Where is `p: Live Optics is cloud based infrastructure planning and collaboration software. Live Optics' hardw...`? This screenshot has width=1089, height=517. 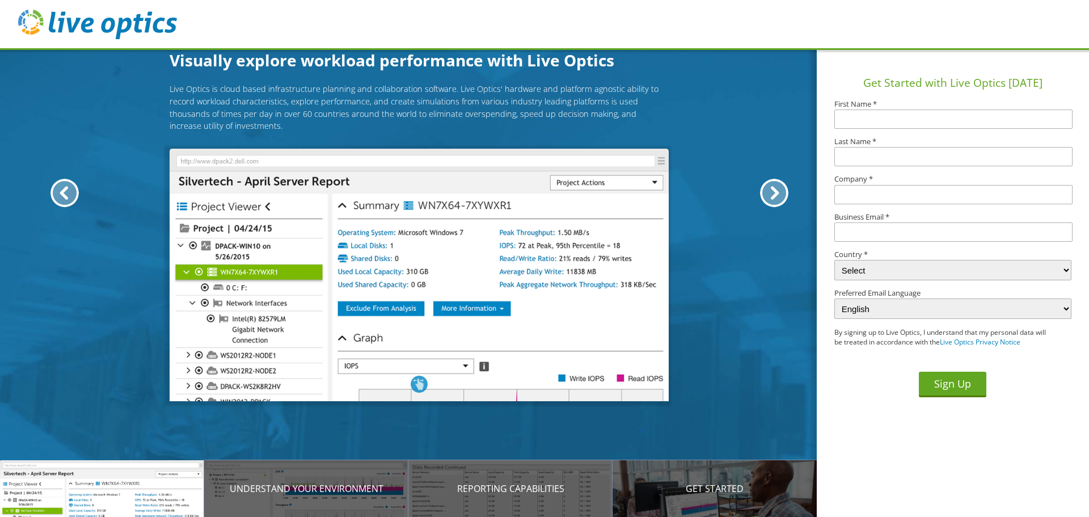
p: Live Optics is cloud based infrastructure planning and collaboration software. Live Optics' hardw... is located at coordinates (419, 107).